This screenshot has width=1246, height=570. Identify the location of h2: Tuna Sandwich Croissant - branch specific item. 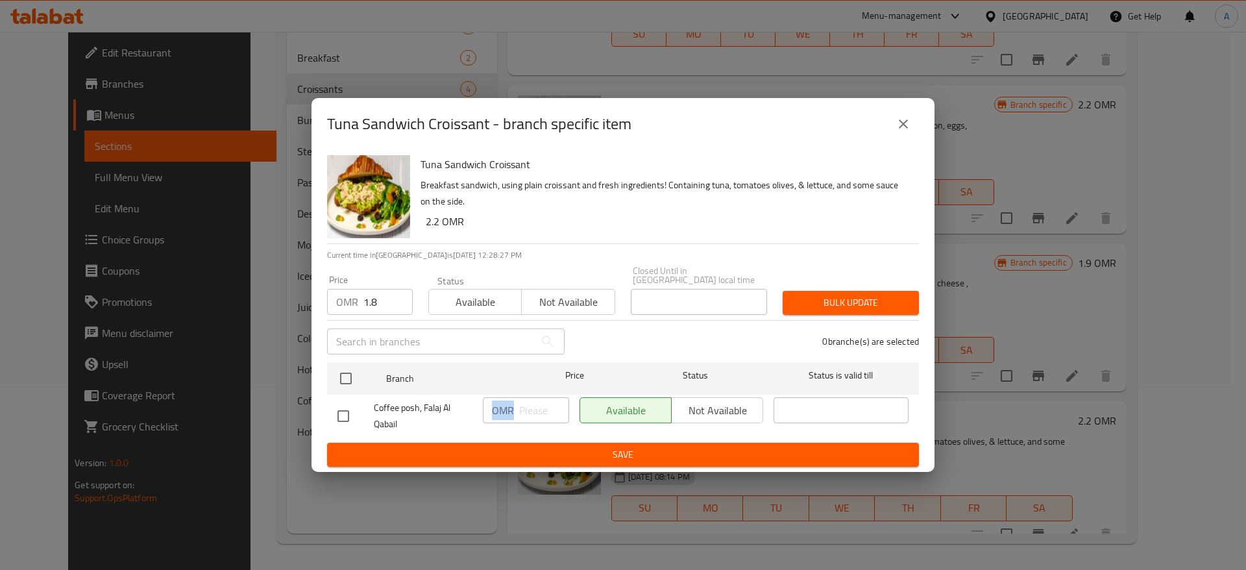
(479, 124).